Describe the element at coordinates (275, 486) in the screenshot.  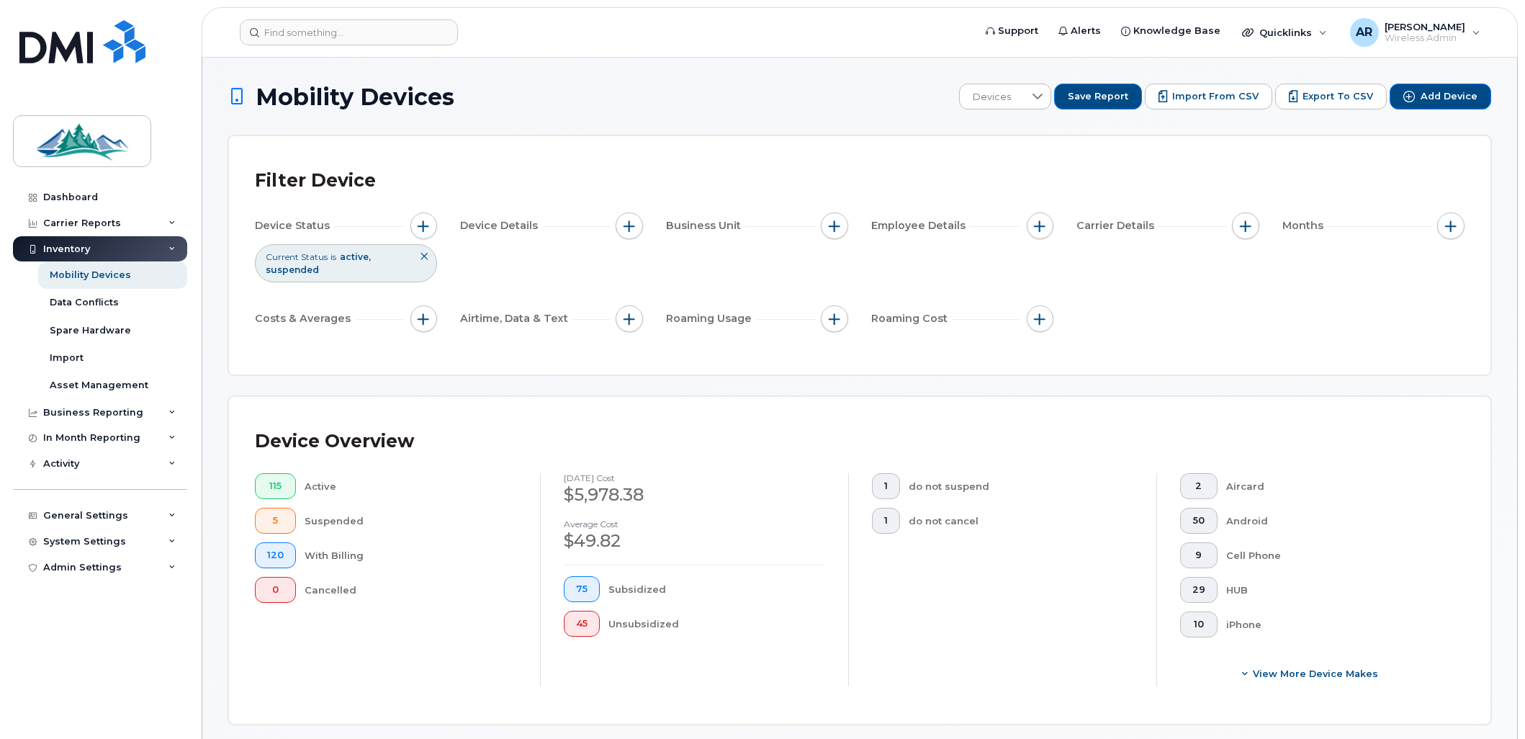
I see `span: 115` at that location.